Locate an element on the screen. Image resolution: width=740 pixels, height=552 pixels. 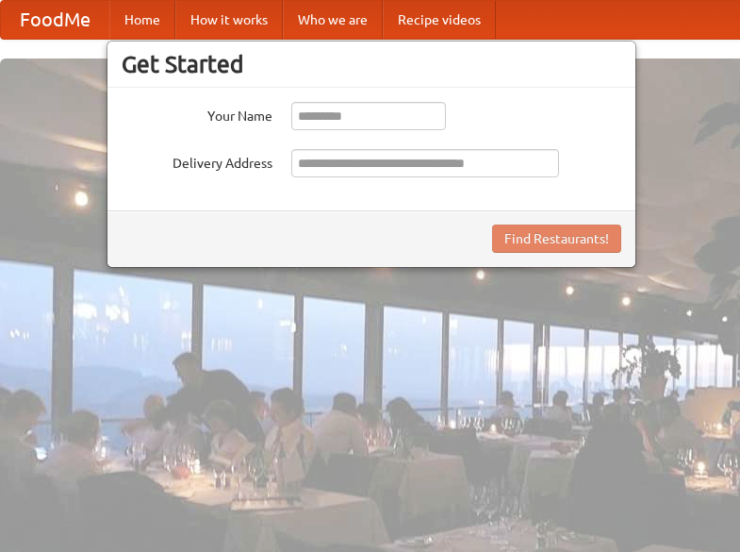
label: Delivery Address is located at coordinates (197, 160).